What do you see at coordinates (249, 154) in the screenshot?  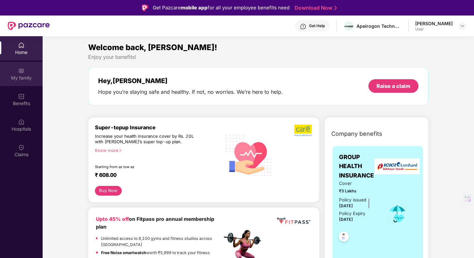 I see `img: svg+xml;base64,PHN2ZyB4bWxucz0iaHR0cDovL3d3dy53My5vcmcvMjAwMC9zdmciIHhtbG5zOnhsaW5rPSJodHRwOi8vd3...` at bounding box center [249, 154].